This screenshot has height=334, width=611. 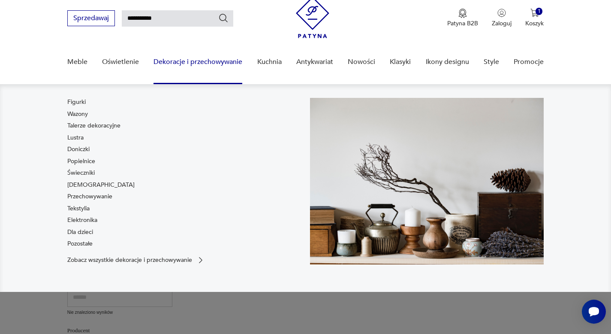 What do you see at coordinates (79, 149) in the screenshot?
I see `a: Doniczki` at bounding box center [79, 149].